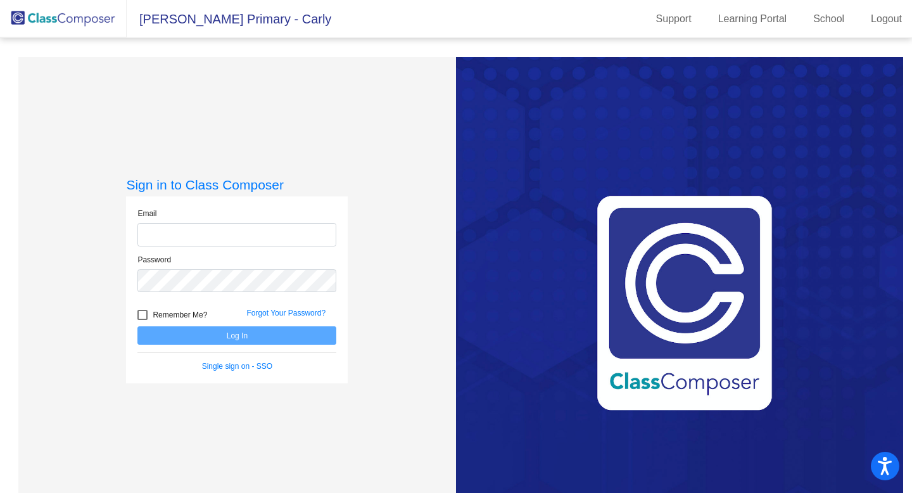 The width and height of the screenshot is (912, 493). I want to click on span: Remember Me?, so click(180, 315).